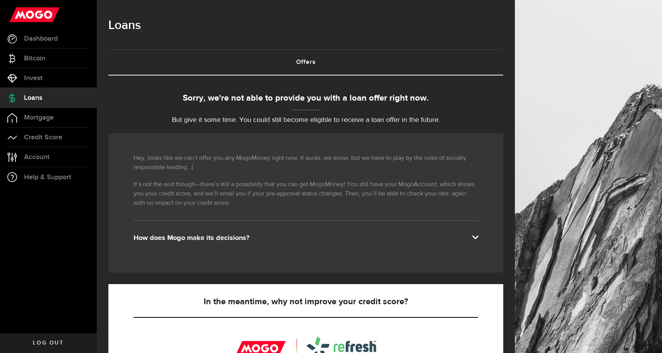 The height and width of the screenshot is (353, 662). Describe the element at coordinates (34, 58) in the screenshot. I see `span: Bitcoin` at that location.